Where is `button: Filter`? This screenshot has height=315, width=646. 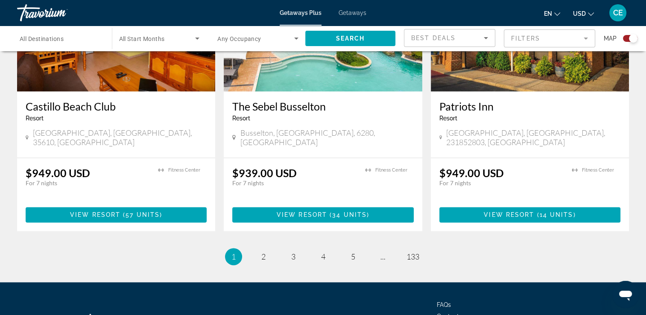
button: Filter is located at coordinates (549, 38).